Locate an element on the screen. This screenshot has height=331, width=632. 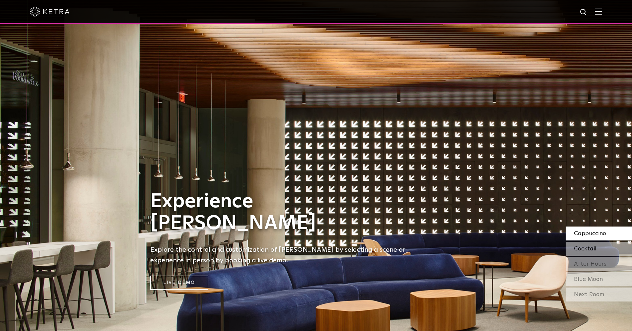
img: Hamburger%20Nav.svg is located at coordinates (598, 11).